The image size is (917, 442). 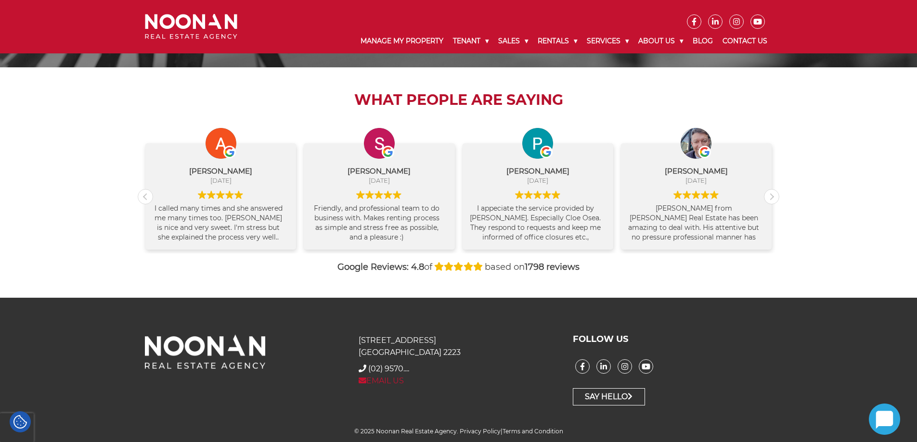 What do you see at coordinates (379, 223) in the screenshot?
I see `div: Friendly, and professional team to do business with. Makes renting process as simple and stress f...` at bounding box center [379, 223].